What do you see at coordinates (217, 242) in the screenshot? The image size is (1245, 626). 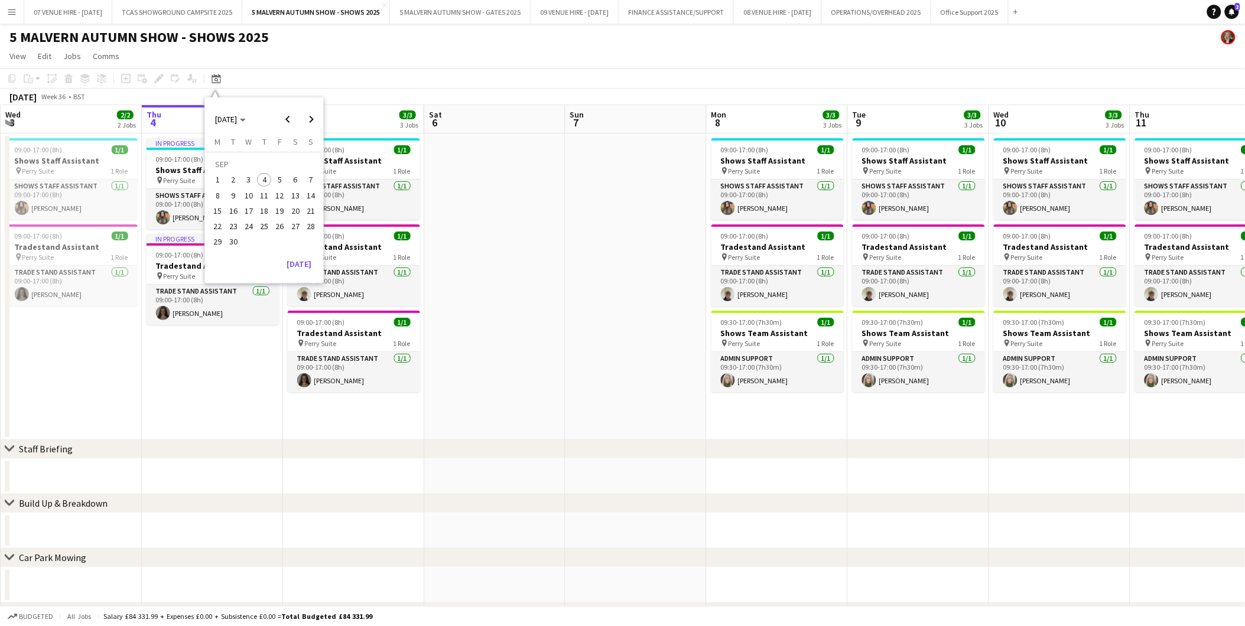 I see `button: 29-09-2025` at bounding box center [217, 242].